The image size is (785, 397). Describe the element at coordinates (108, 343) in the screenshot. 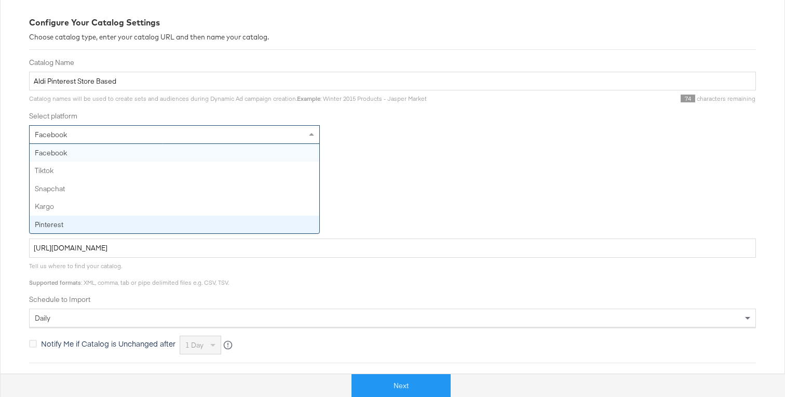

I see `span: Notify Me if Catalog is Unchanged after` at that location.